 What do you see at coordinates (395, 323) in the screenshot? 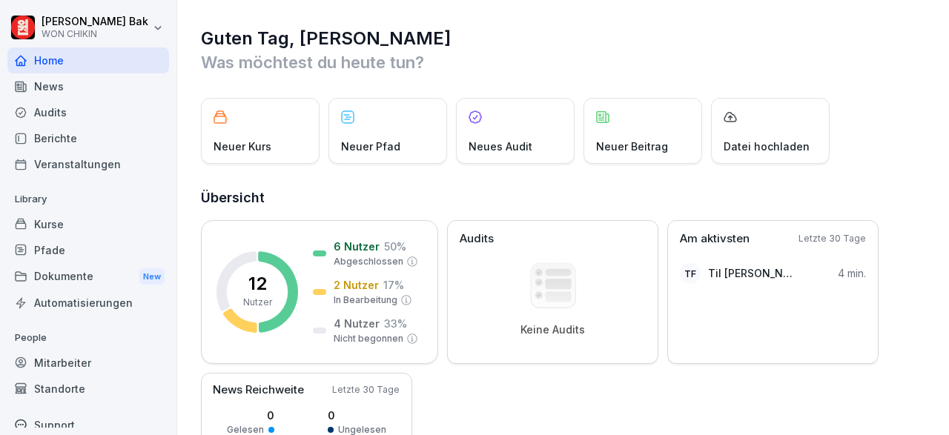
I see `p: 33 %` at bounding box center [395, 323].